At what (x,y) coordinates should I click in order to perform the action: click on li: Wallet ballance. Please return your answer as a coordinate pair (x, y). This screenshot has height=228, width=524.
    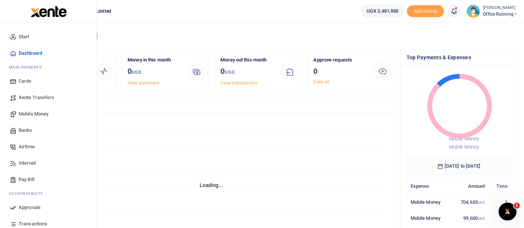
    Looking at the image, I should click on (382, 11).